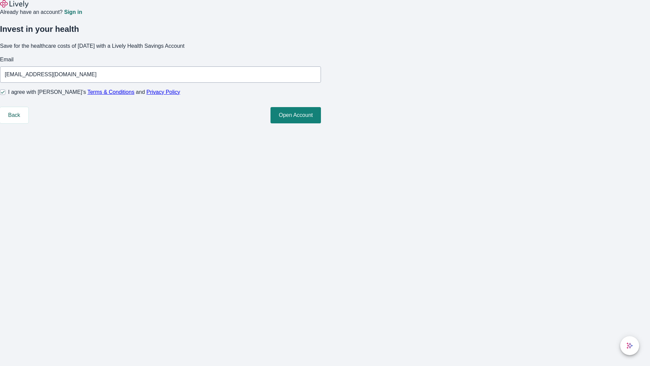 This screenshot has width=650, height=366. What do you see at coordinates (73, 12) in the screenshot?
I see `a: Sign in` at bounding box center [73, 12].